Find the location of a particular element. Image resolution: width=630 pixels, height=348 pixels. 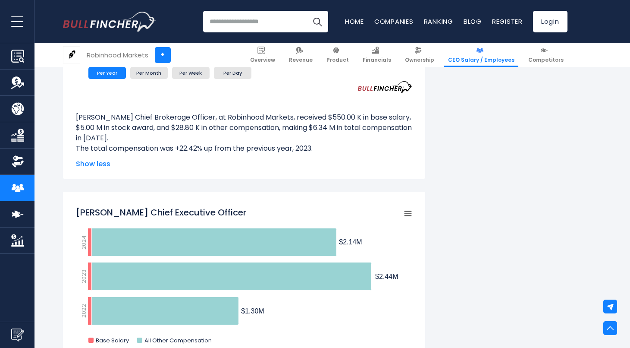

span: CEO Salary / Employees is located at coordinates (481, 60).